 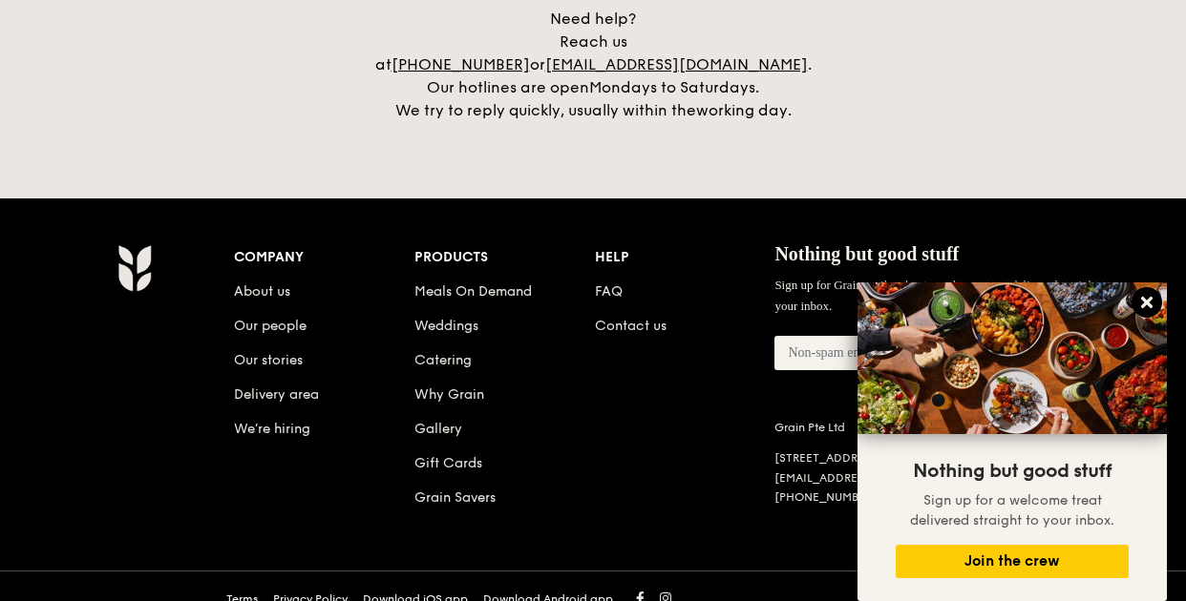 I want to click on a: Weddings, so click(x=446, y=326).